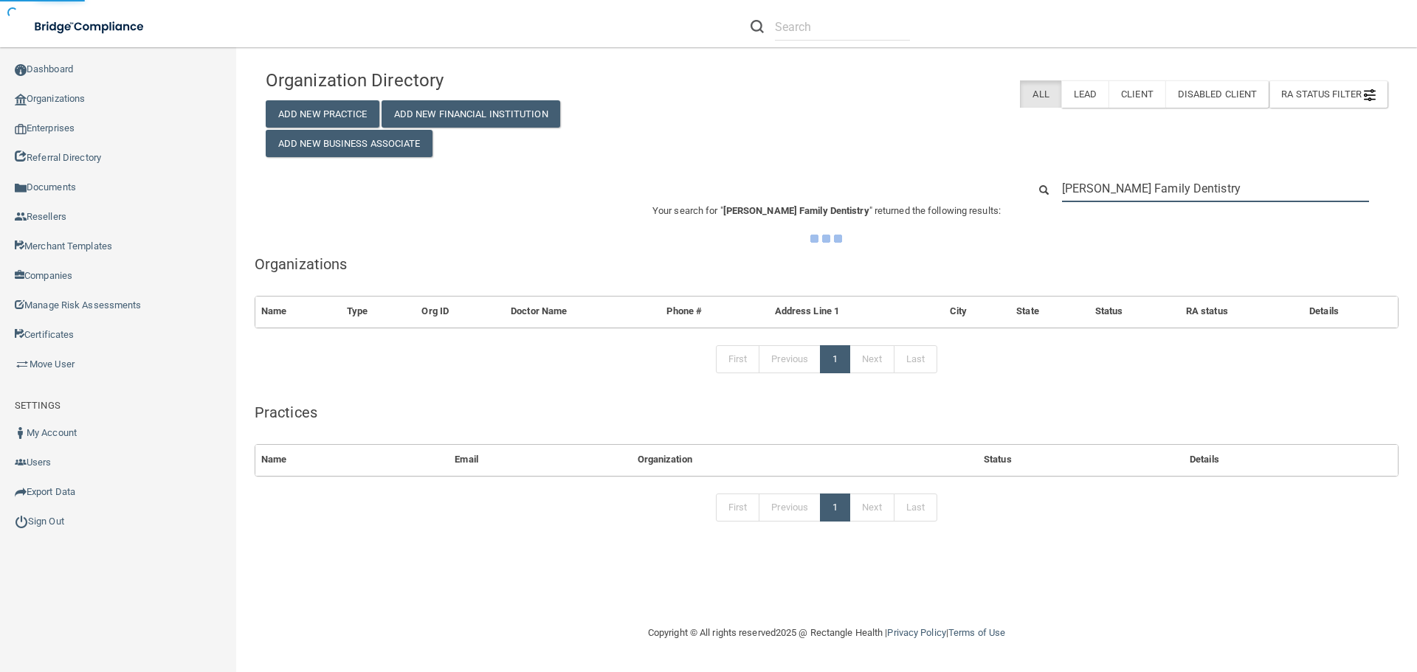  What do you see at coordinates (826, 412) in the screenshot?
I see `h5: Practices` at bounding box center [826, 412].